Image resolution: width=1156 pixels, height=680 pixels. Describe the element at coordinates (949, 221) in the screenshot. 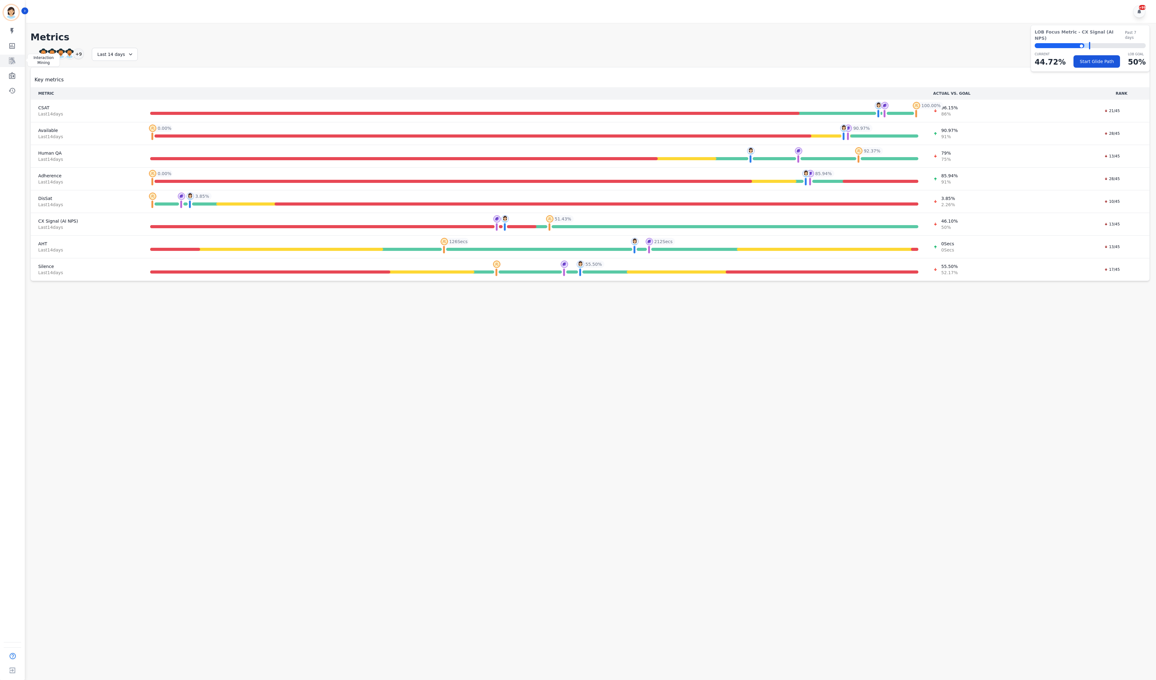

I see `span: 46.10 %` at that location.